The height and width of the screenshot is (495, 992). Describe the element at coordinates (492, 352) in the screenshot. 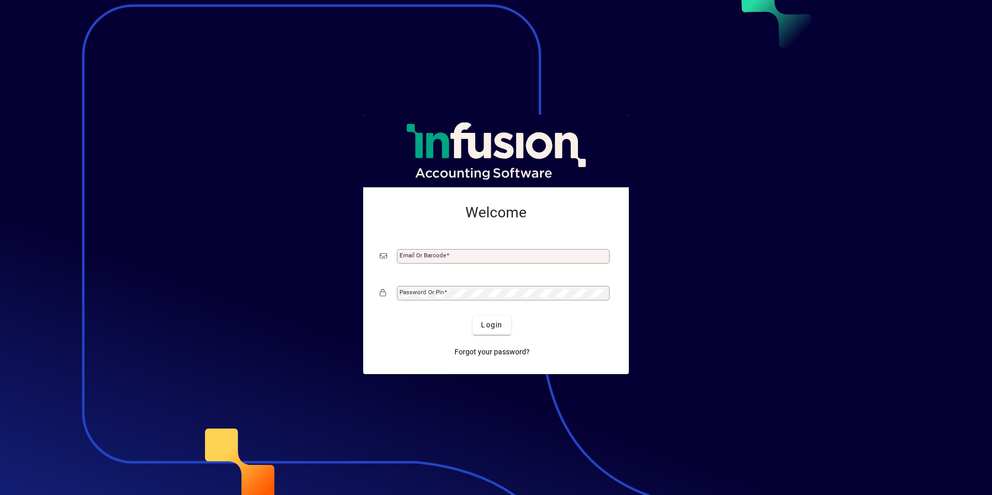

I see `span: Forgot your password?` at that location.